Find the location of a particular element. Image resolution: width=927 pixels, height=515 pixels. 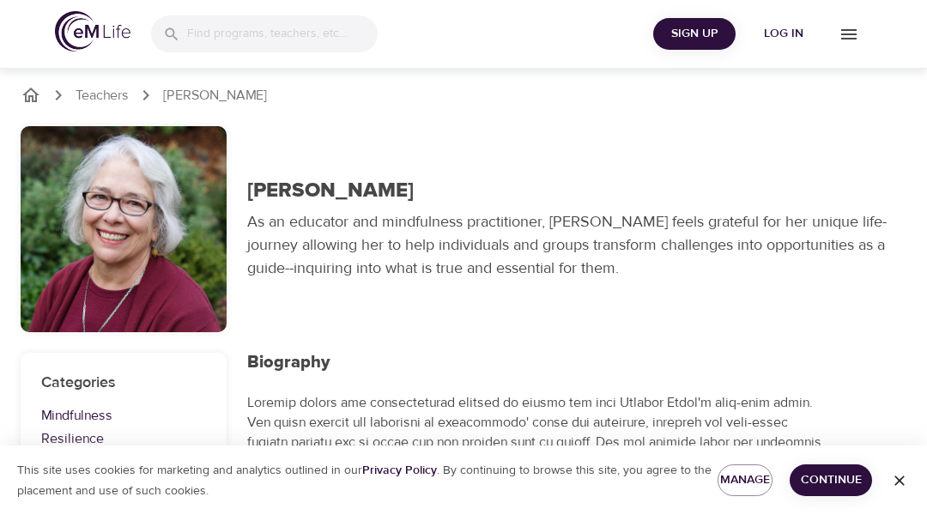

b: Privacy Policy is located at coordinates (399, 470).